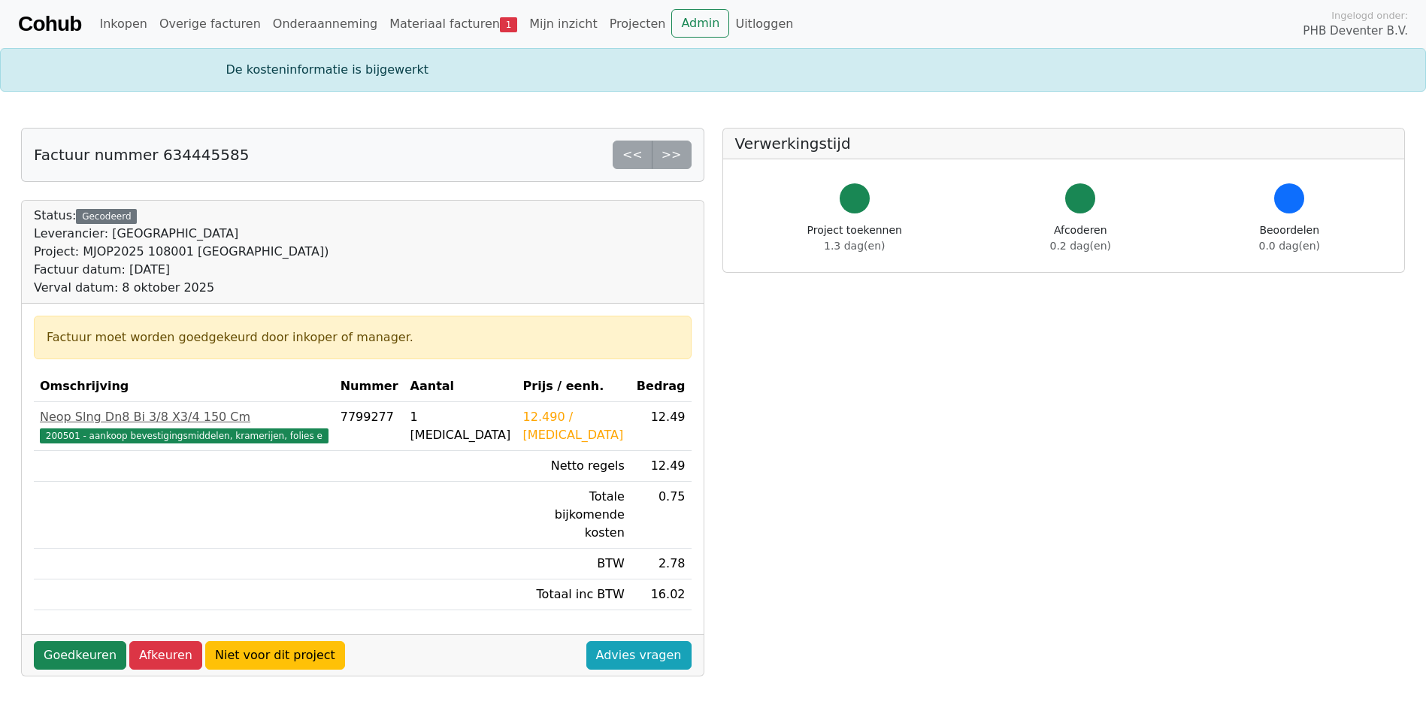  What do you see at coordinates (638, 24) in the screenshot?
I see `a: Projecten` at bounding box center [638, 24].